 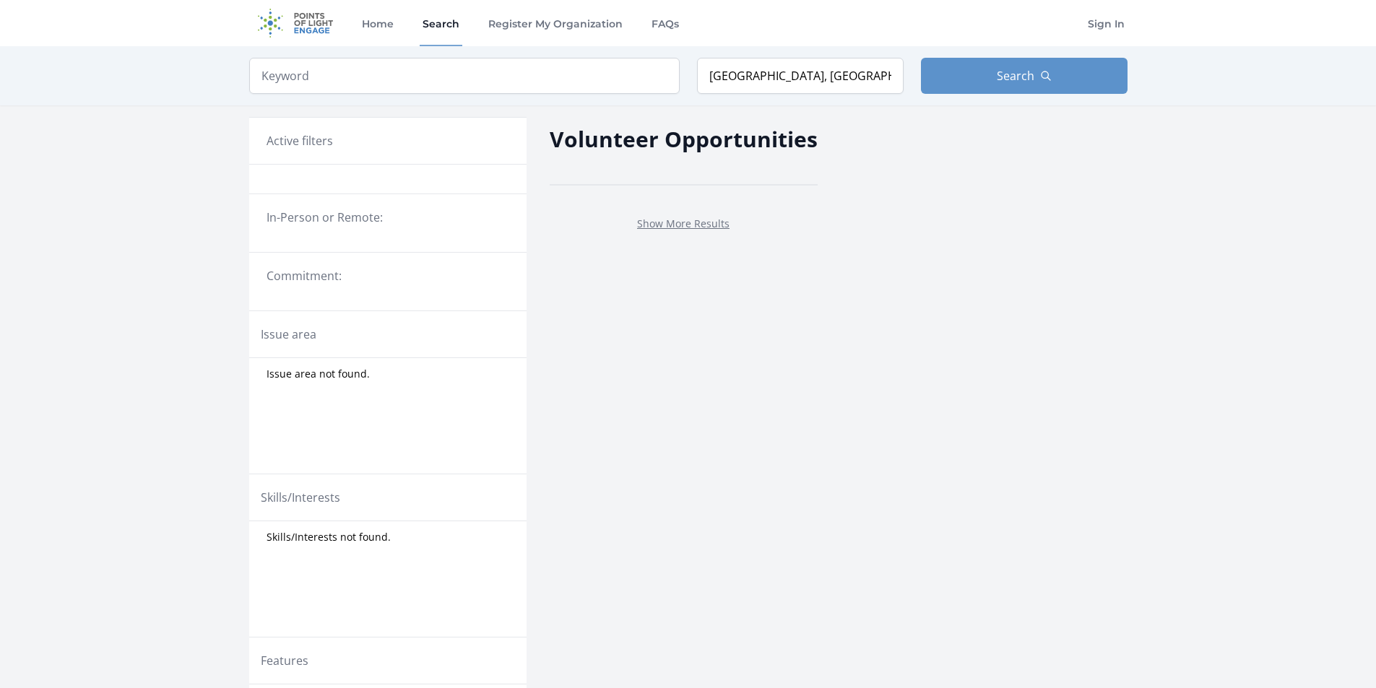 I want to click on legend: Issue area, so click(x=288, y=334).